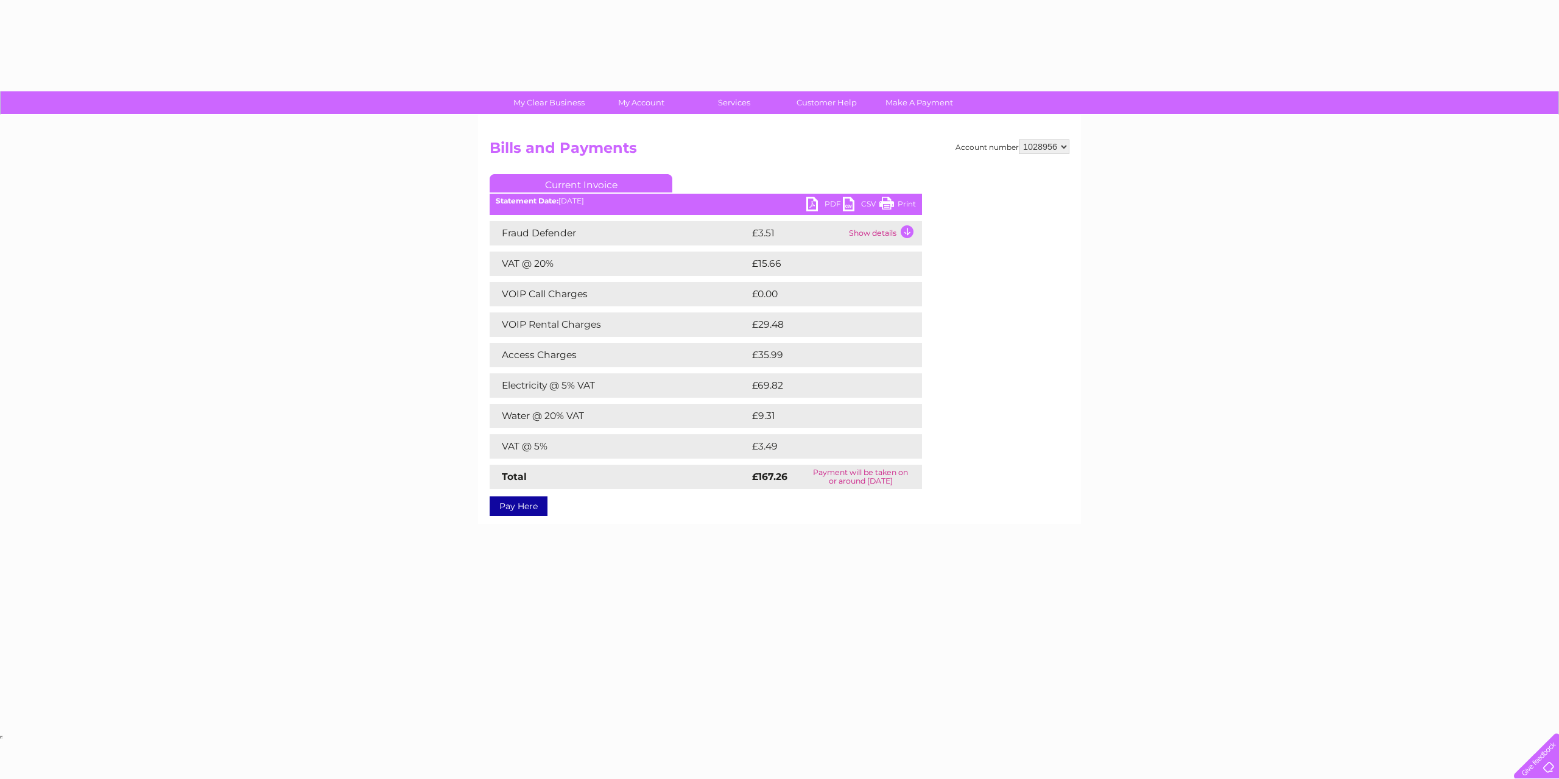 The height and width of the screenshot is (779, 1559). What do you see at coordinates (825, 205) in the screenshot?
I see `a: PDF` at bounding box center [825, 205].